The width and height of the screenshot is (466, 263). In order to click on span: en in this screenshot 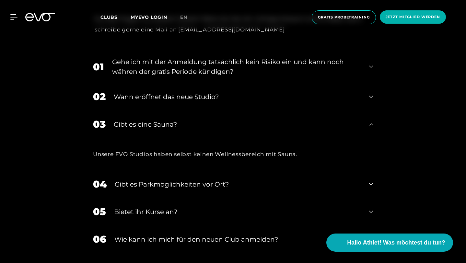, I will do `click(184, 17)`.